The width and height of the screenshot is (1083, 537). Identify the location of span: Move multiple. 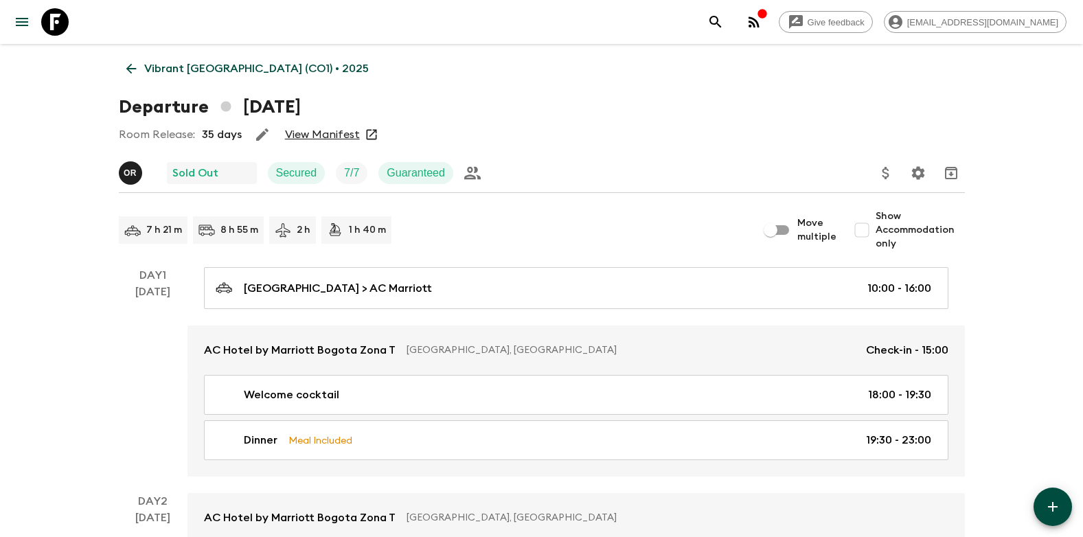
(817, 230).